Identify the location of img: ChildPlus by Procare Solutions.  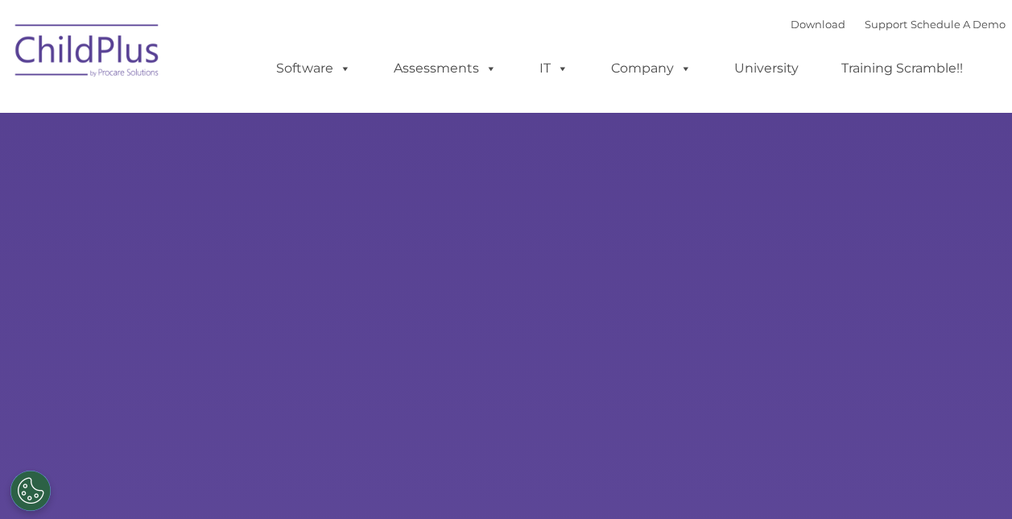
(88, 53).